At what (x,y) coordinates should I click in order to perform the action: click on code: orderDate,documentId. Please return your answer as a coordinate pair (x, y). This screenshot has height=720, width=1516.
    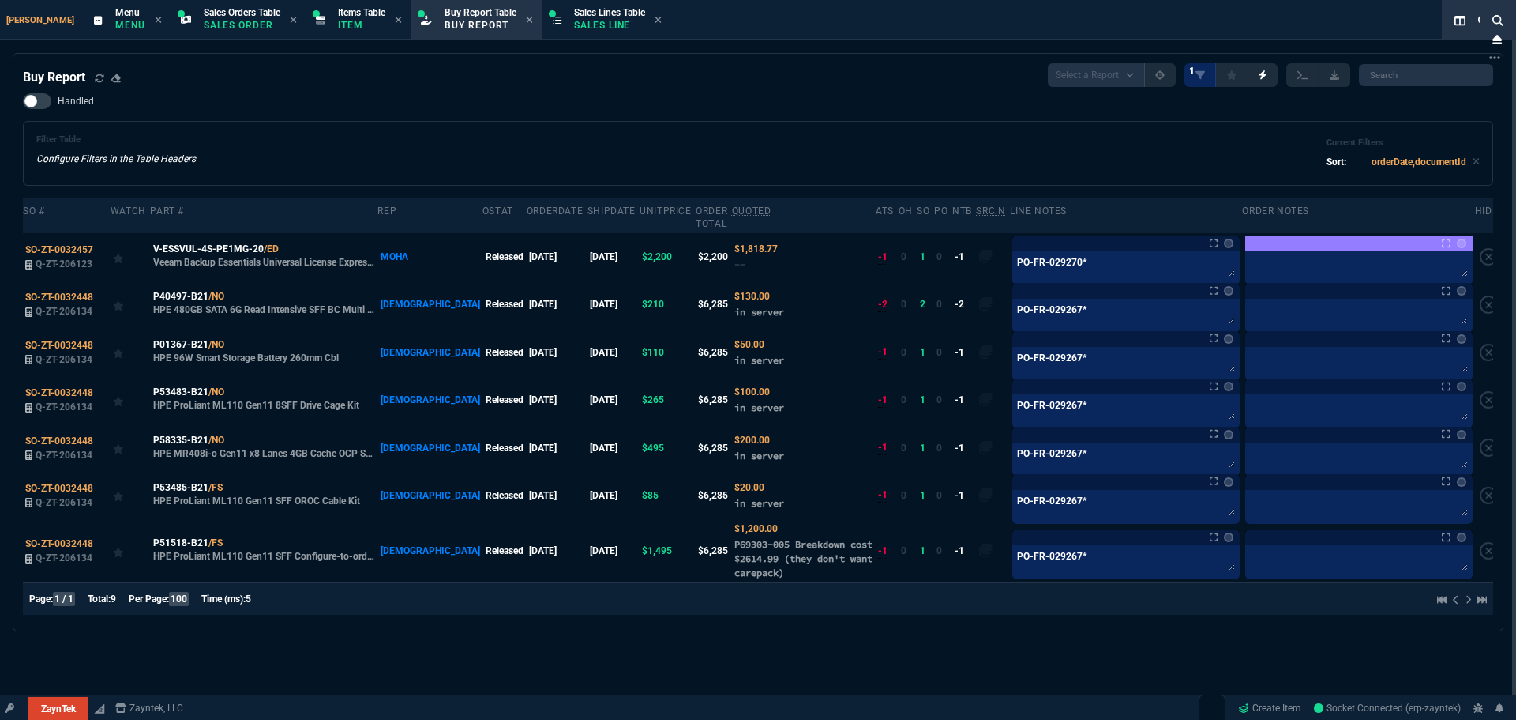
    Looking at the image, I should click on (1419, 162).